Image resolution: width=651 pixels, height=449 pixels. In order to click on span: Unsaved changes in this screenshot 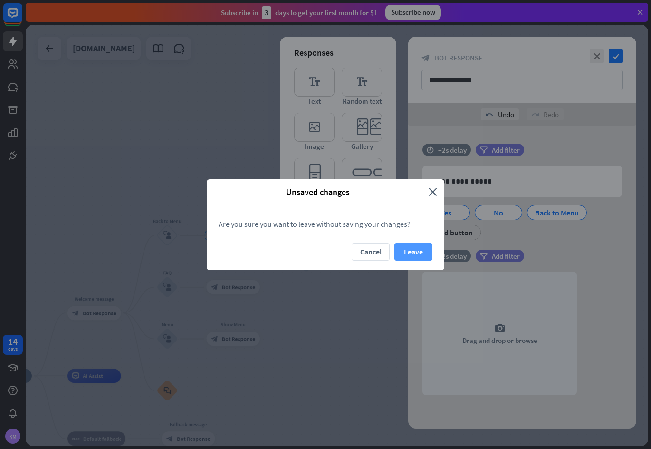, I will do `click(318, 192)`.